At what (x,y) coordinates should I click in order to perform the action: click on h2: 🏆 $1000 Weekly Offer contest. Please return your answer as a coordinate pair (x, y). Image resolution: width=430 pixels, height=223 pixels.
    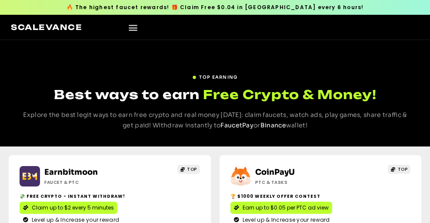
    Looking at the image, I should click on (320, 196).